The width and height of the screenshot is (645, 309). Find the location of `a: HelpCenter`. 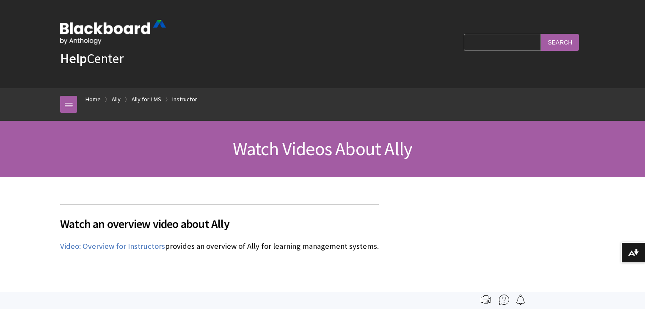

a: HelpCenter is located at coordinates (92, 58).